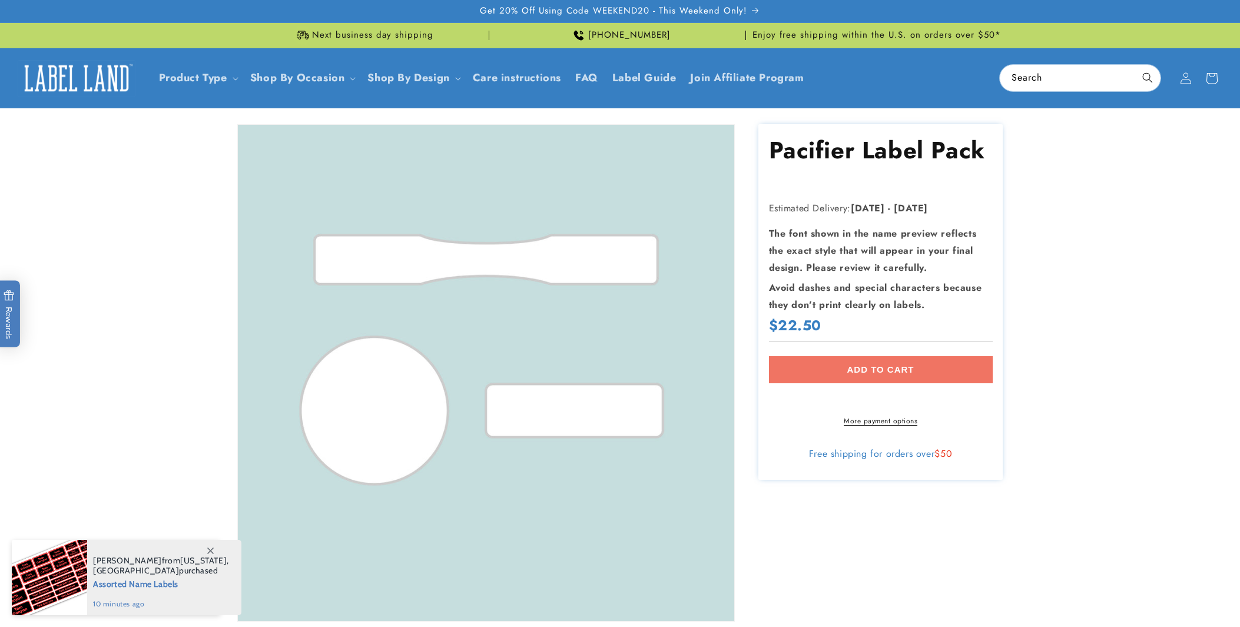 The height and width of the screenshot is (627, 1240). What do you see at coordinates (613, 11) in the screenshot?
I see `span: Get 20% Off Using Code WEEKEND20 - This Weekend Only!` at bounding box center [613, 11].